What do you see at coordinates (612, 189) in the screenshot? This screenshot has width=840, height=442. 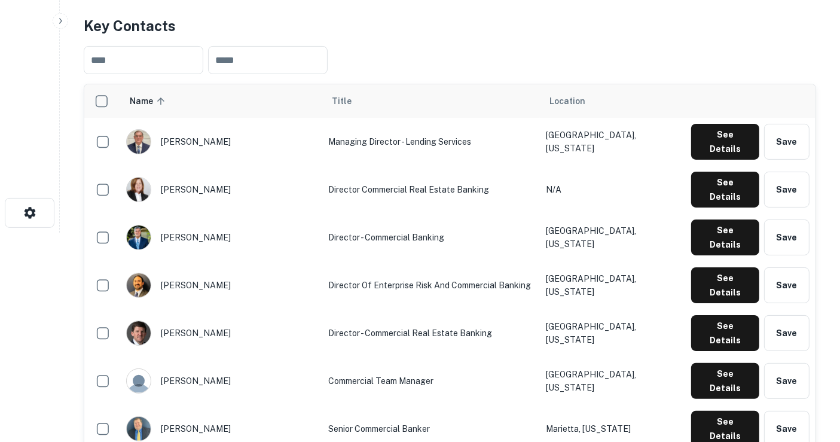 I see `td: N/A` at bounding box center [612, 189].